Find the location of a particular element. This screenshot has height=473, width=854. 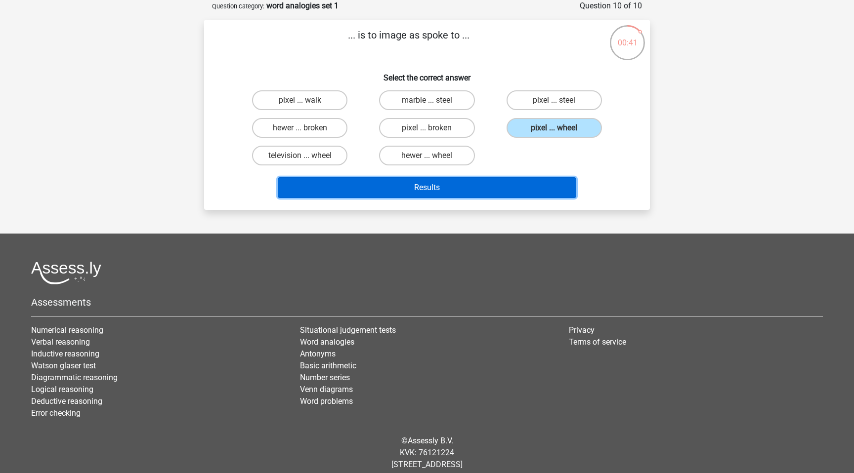

label: marble ... steel is located at coordinates (426, 100).